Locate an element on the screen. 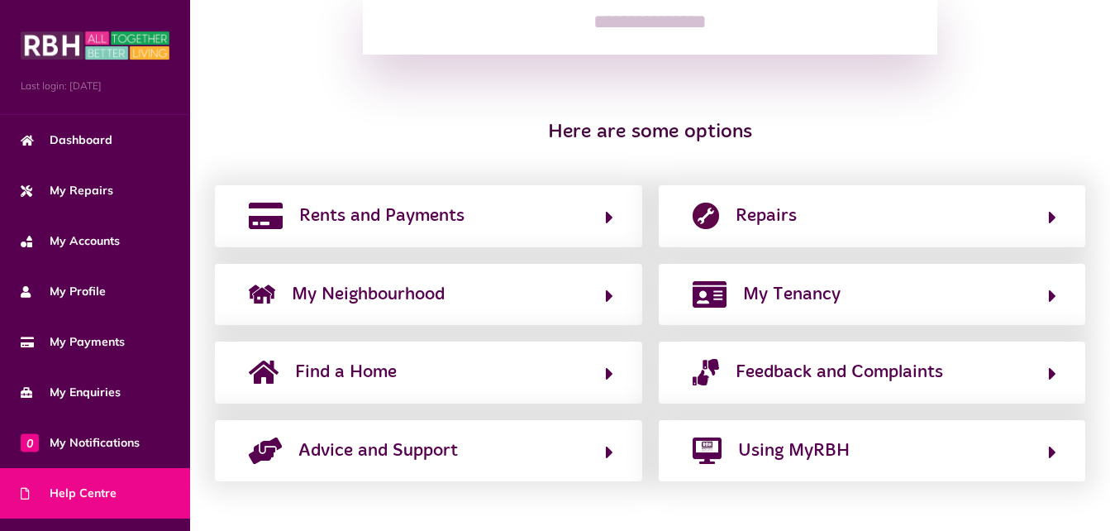 Image resolution: width=1110 pixels, height=531 pixels. span: My Accounts is located at coordinates (70, 241).